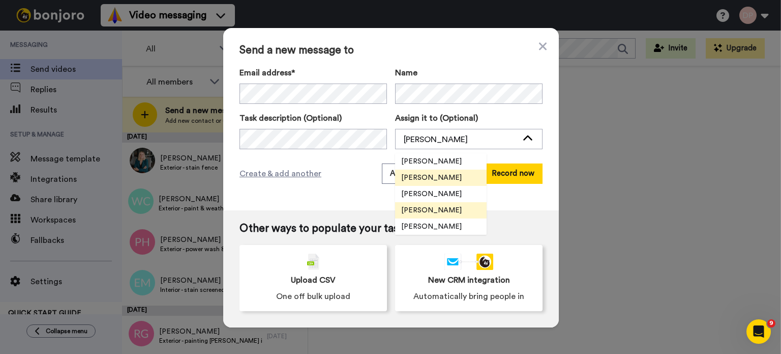  Describe the element at coordinates (391, 50) in the screenshot. I see `span: Send a new message to` at that location.